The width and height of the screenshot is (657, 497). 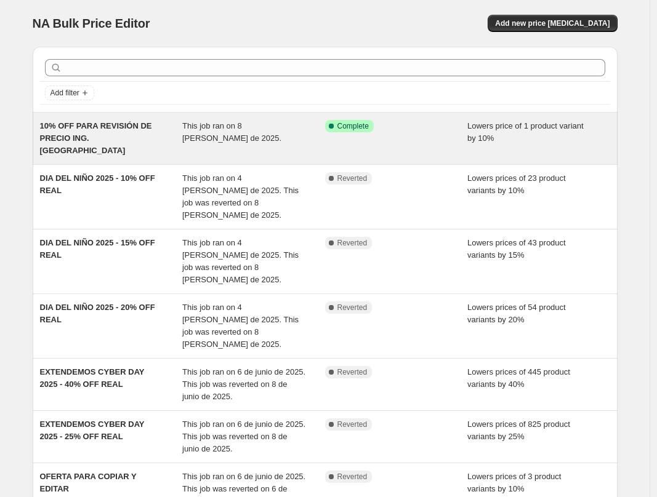 I want to click on span: Lowers prices of 445 product variants by 40%, so click(x=518, y=378).